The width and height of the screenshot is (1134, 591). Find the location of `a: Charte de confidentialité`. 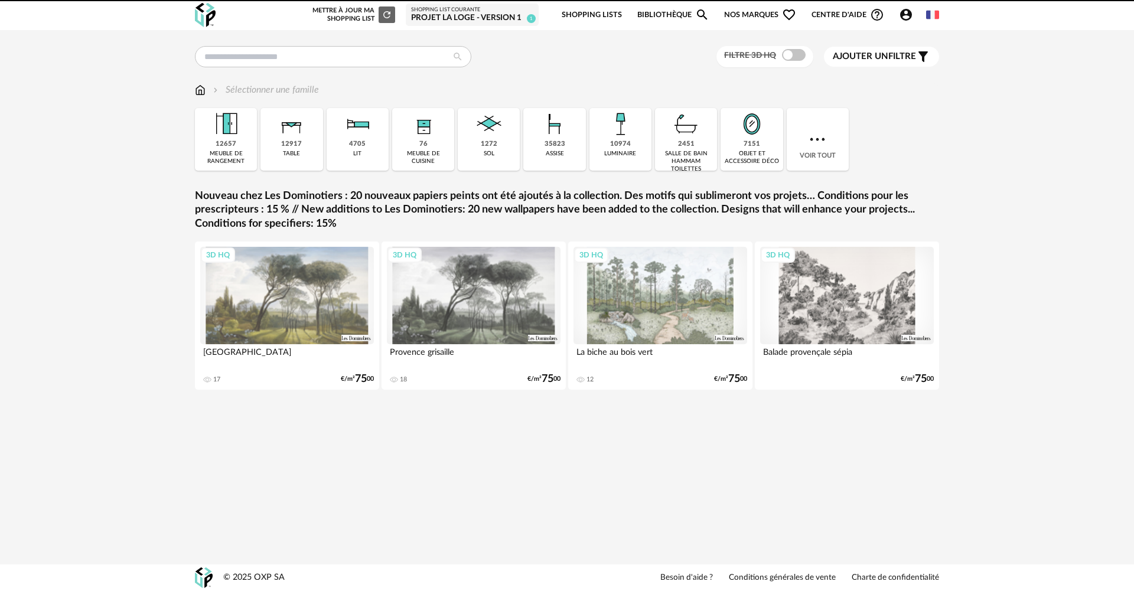

a: Charte de confidentialité is located at coordinates (896, 578).